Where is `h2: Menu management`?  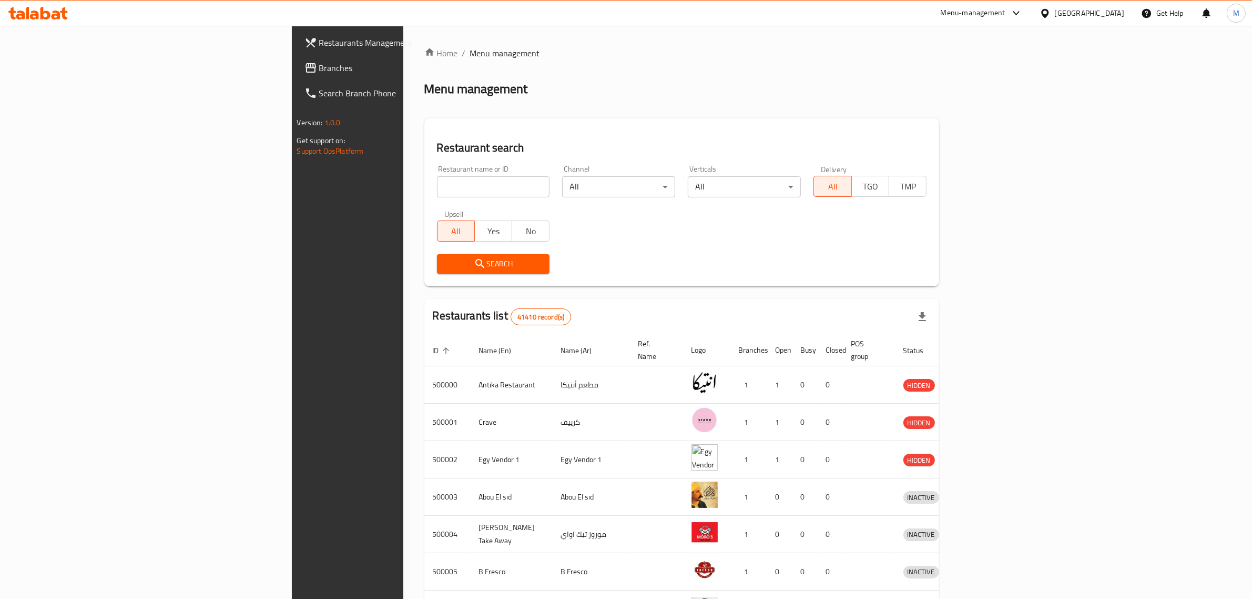 h2: Menu management is located at coordinates (476, 89).